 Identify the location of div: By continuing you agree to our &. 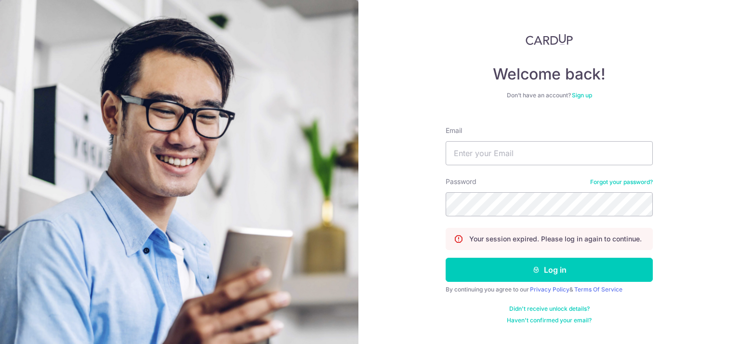
(549, 289).